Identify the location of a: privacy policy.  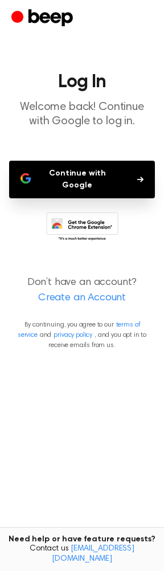
(73, 335).